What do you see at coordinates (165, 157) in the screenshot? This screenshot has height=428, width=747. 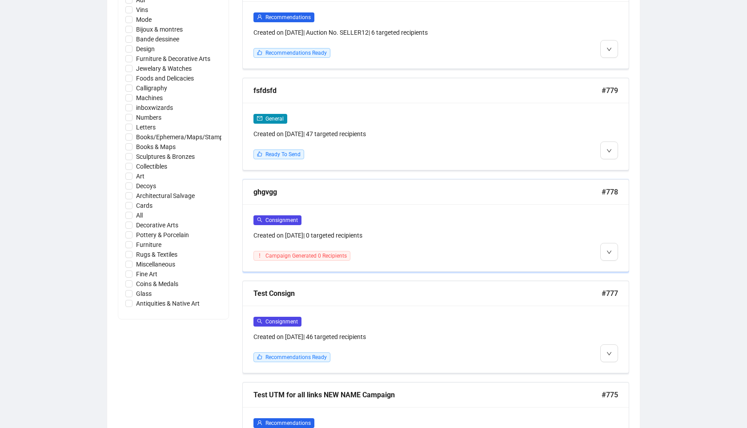 I see `span: Sculptures & Bronzes` at bounding box center [165, 157].